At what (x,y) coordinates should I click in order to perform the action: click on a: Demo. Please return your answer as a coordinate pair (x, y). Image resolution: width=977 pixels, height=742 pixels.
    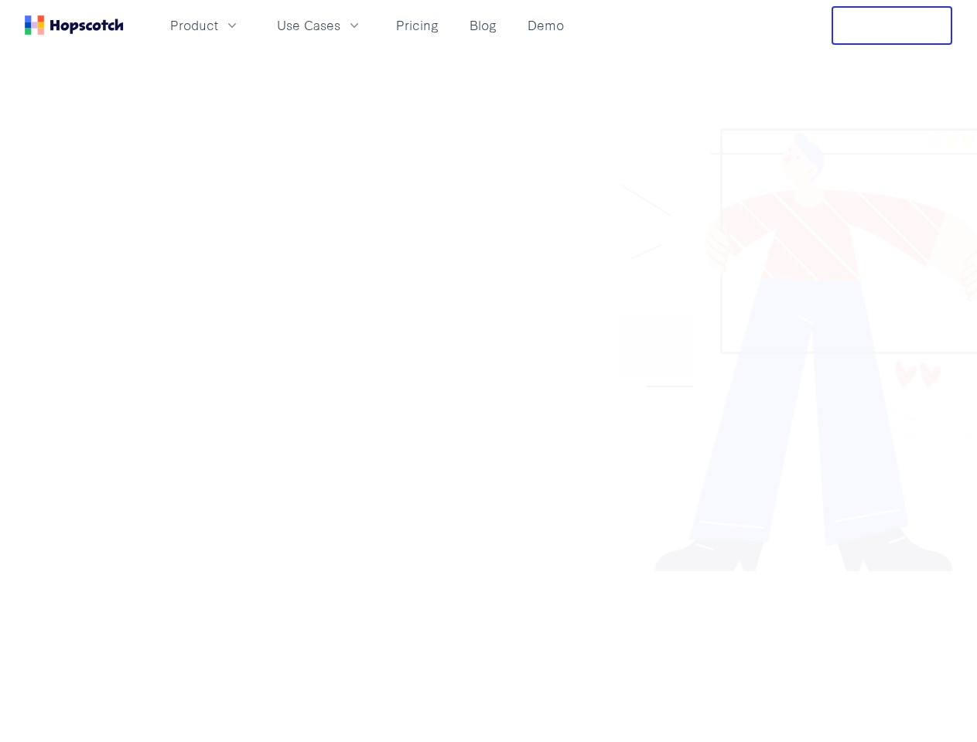
    Looking at the image, I should click on (545, 25).